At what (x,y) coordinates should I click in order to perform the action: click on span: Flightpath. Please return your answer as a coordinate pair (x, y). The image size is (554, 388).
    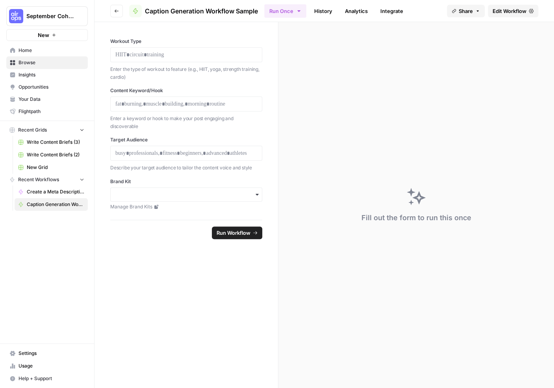
    Looking at the image, I should click on (51, 111).